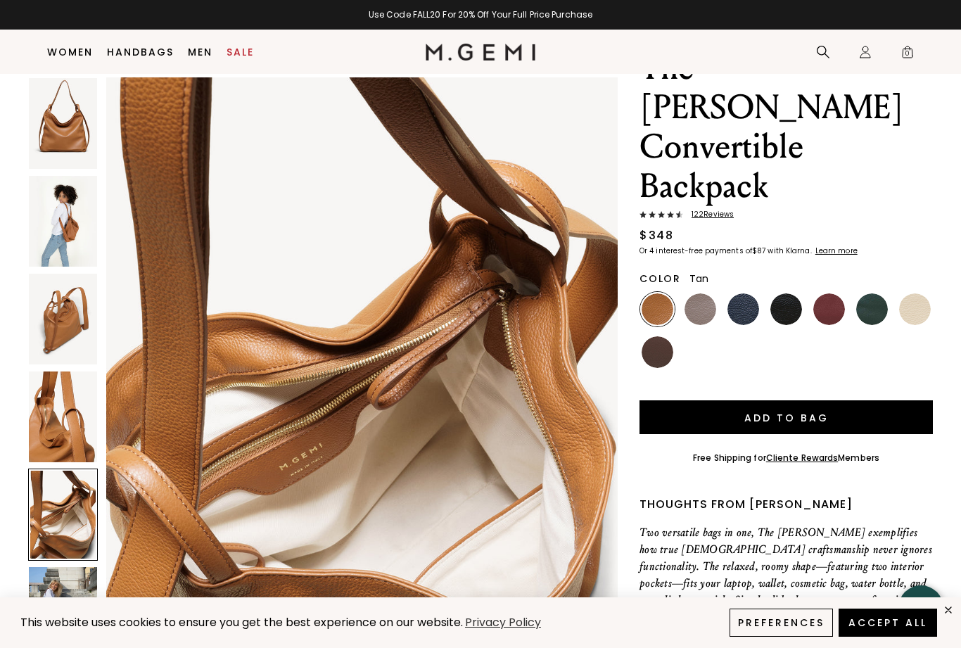 This screenshot has width=961, height=648. Describe the element at coordinates (802, 457) in the screenshot. I see `a: Cliente Rewards` at that location.